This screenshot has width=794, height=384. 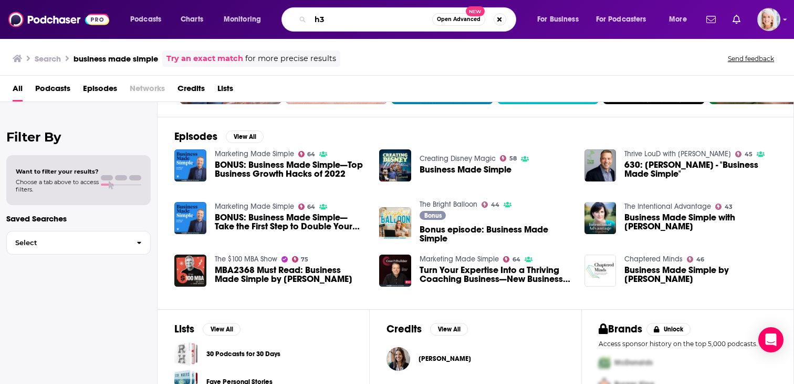 I want to click on span: 75, so click(x=305, y=259).